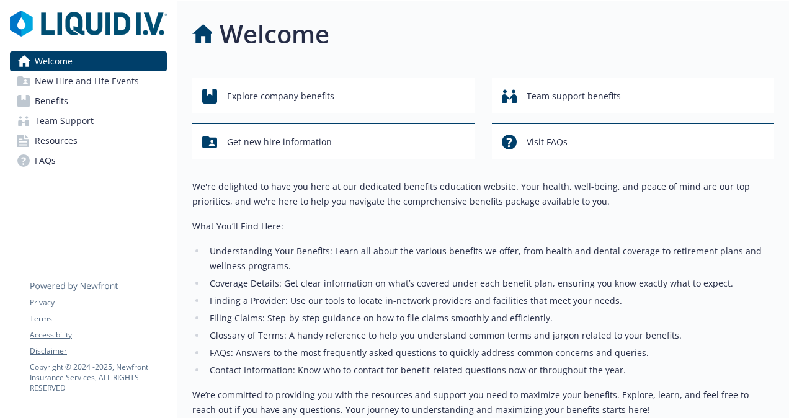 This screenshot has width=789, height=418. What do you see at coordinates (64, 121) in the screenshot?
I see `span: Team Support` at bounding box center [64, 121].